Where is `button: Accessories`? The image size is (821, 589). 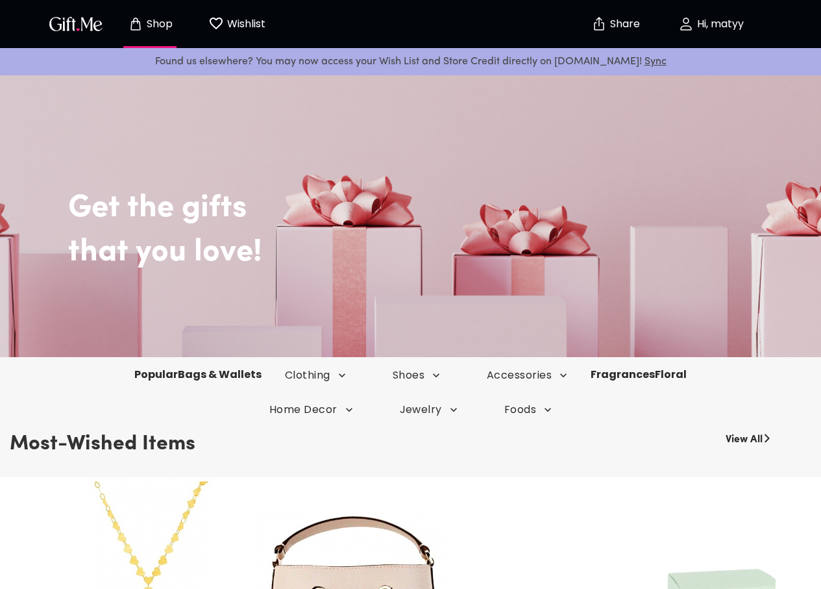
button: Accessories is located at coordinates (527, 375).